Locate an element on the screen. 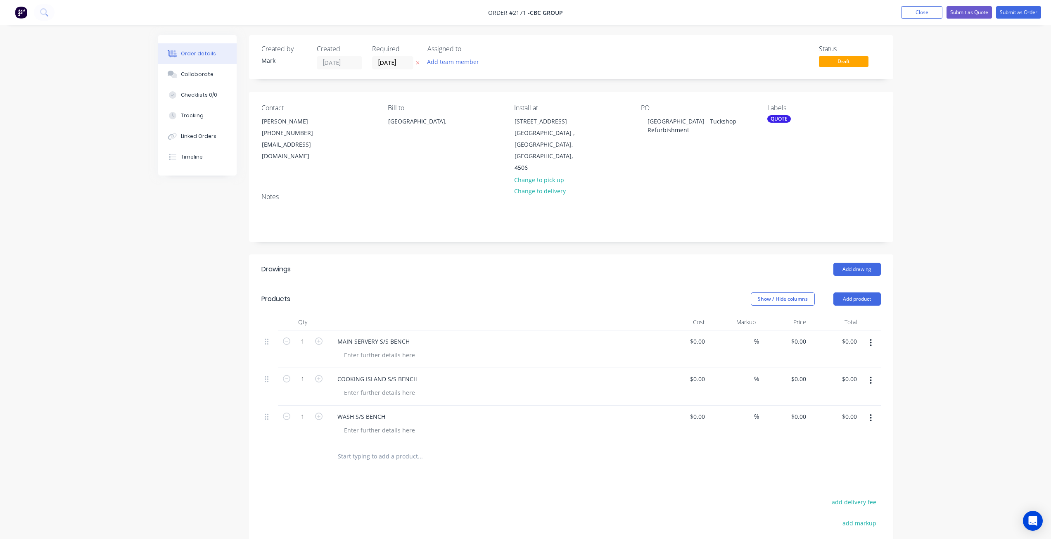 Image resolution: width=1051 pixels, height=539 pixels. span: Order #2171 - is located at coordinates (509, 12).